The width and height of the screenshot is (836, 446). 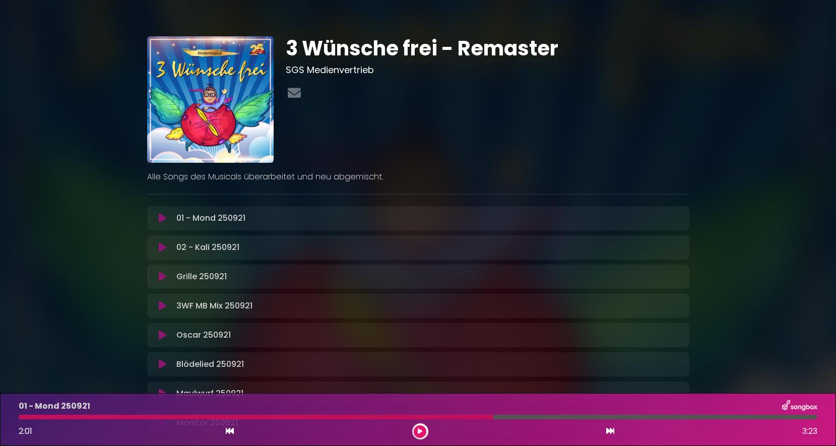 What do you see at coordinates (201, 277) in the screenshot?
I see `p: Grille 250921` at bounding box center [201, 277].